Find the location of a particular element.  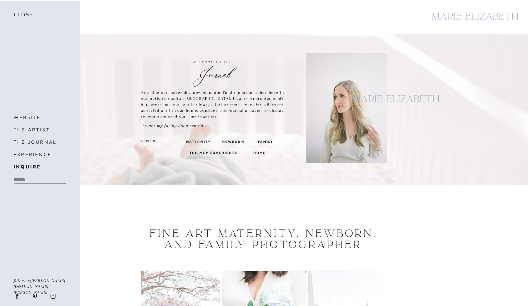

a: I want my family documented... is located at coordinates (181, 125).